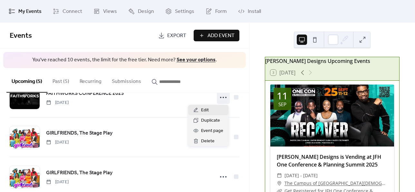 The width and height of the screenshot is (415, 192). I want to click on span: Edit, so click(205, 110).